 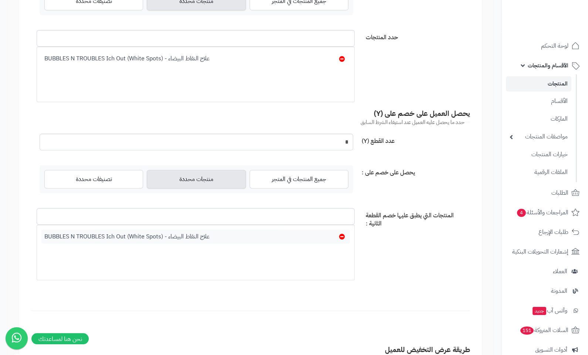 I want to click on span: المدونة, so click(x=559, y=291).